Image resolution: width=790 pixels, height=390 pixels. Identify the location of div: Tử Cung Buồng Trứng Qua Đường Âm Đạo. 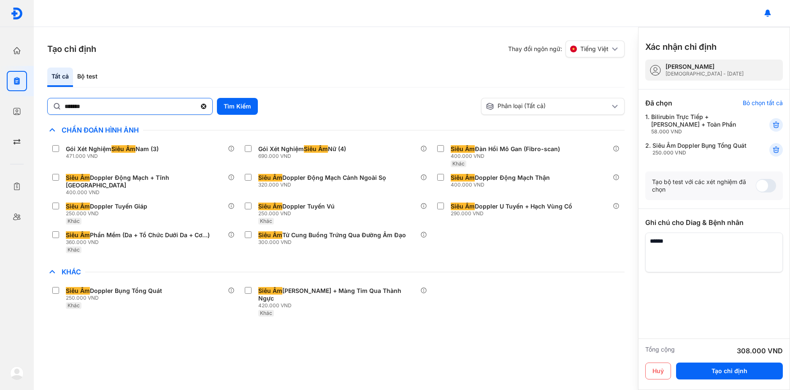
(332, 235).